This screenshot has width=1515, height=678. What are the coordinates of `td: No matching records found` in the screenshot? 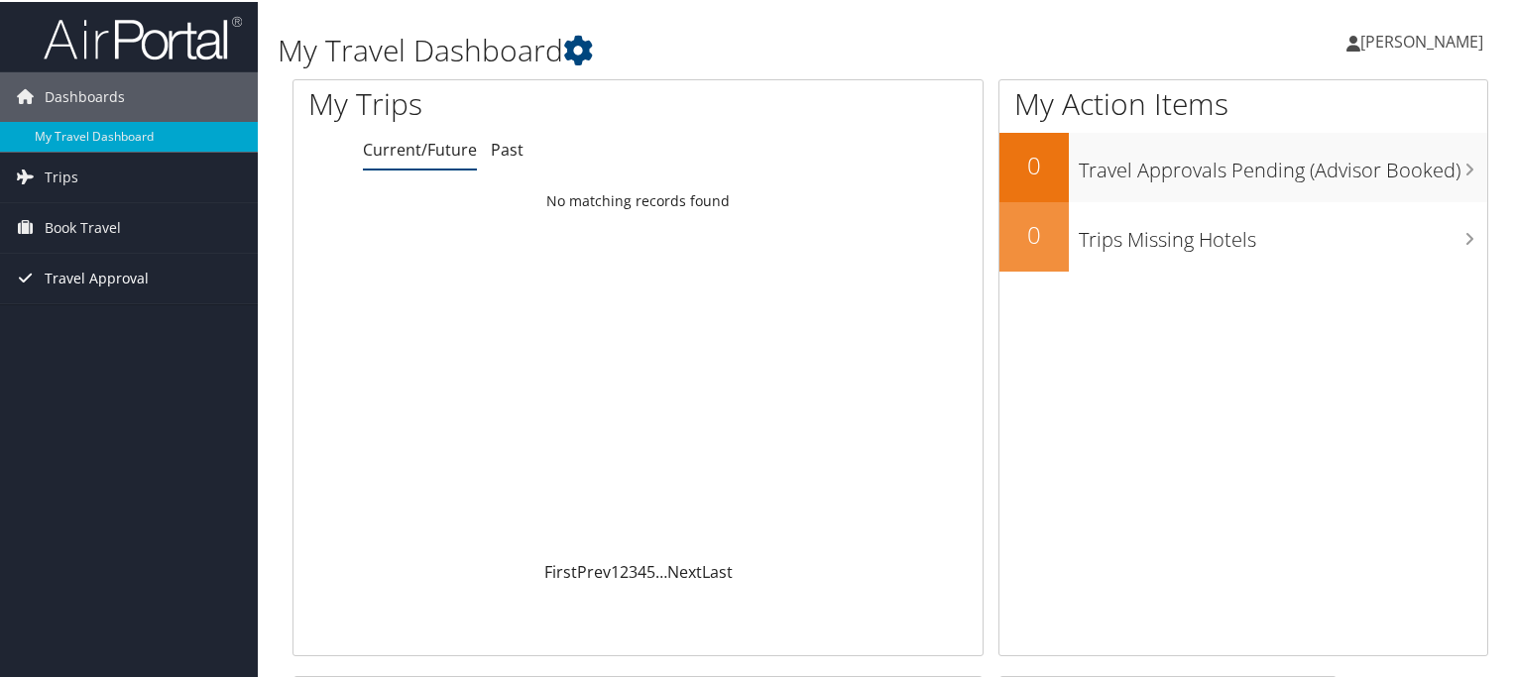 It's located at (638, 199).